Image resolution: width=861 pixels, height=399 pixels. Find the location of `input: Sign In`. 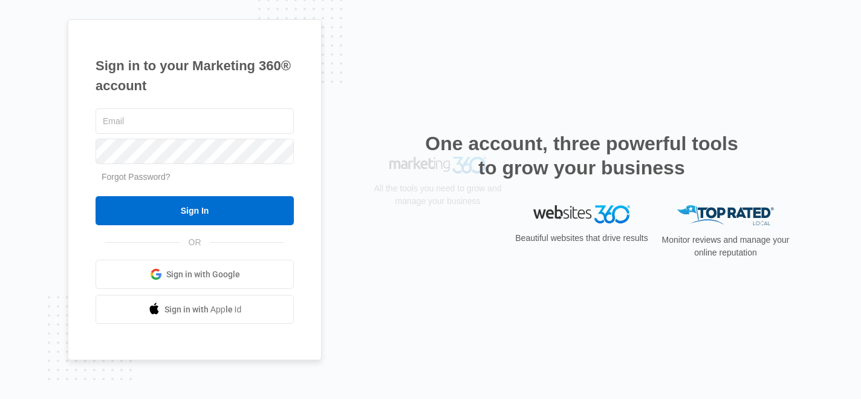

input: Sign In is located at coordinates (195, 211).